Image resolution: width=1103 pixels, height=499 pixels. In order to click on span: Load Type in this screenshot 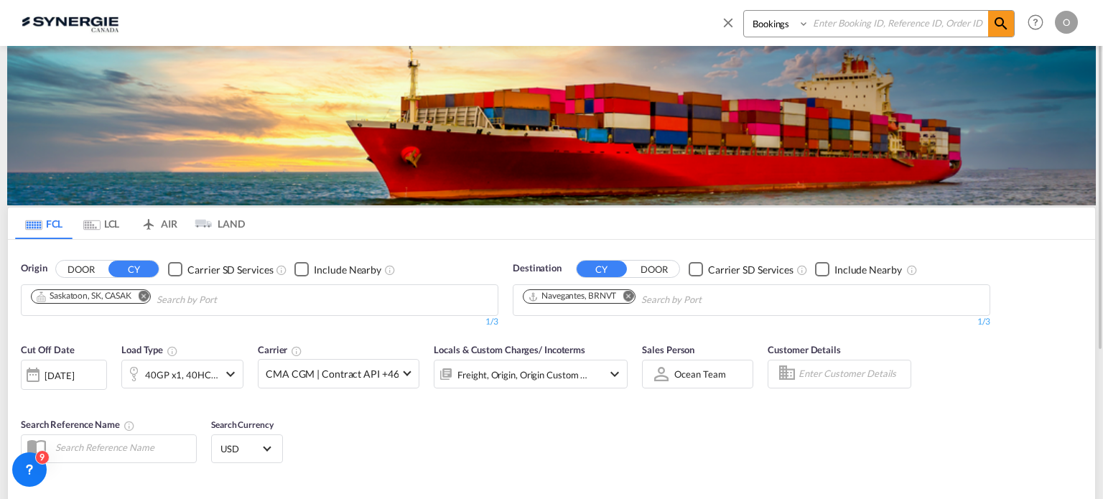, I will do `click(149, 350)`.